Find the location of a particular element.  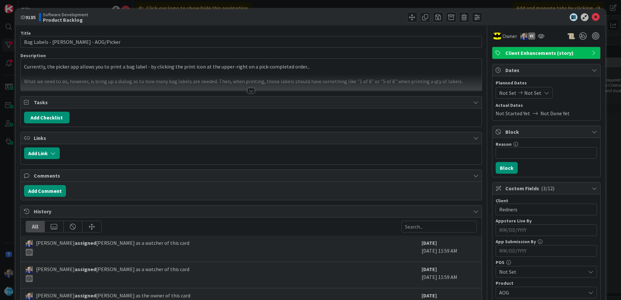

label: Title is located at coordinates (26, 33).